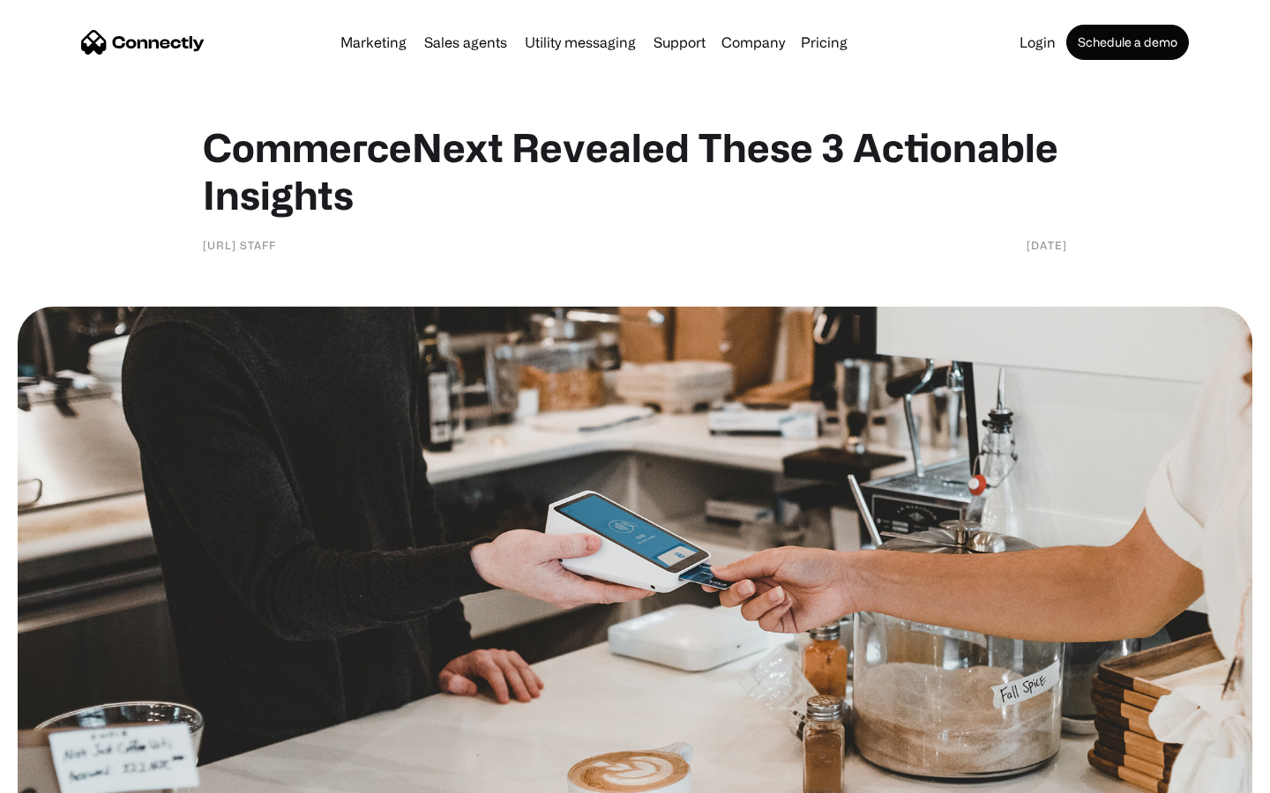 This screenshot has width=1270, height=793. I want to click on a: Utility messaging, so click(580, 42).